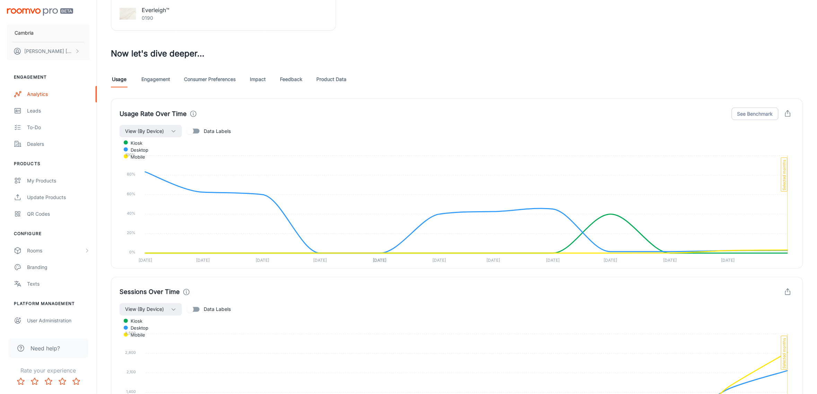 This screenshot has width=817, height=394. What do you see at coordinates (62, 382) in the screenshot?
I see `button: Rate 4 star` at bounding box center [62, 382].